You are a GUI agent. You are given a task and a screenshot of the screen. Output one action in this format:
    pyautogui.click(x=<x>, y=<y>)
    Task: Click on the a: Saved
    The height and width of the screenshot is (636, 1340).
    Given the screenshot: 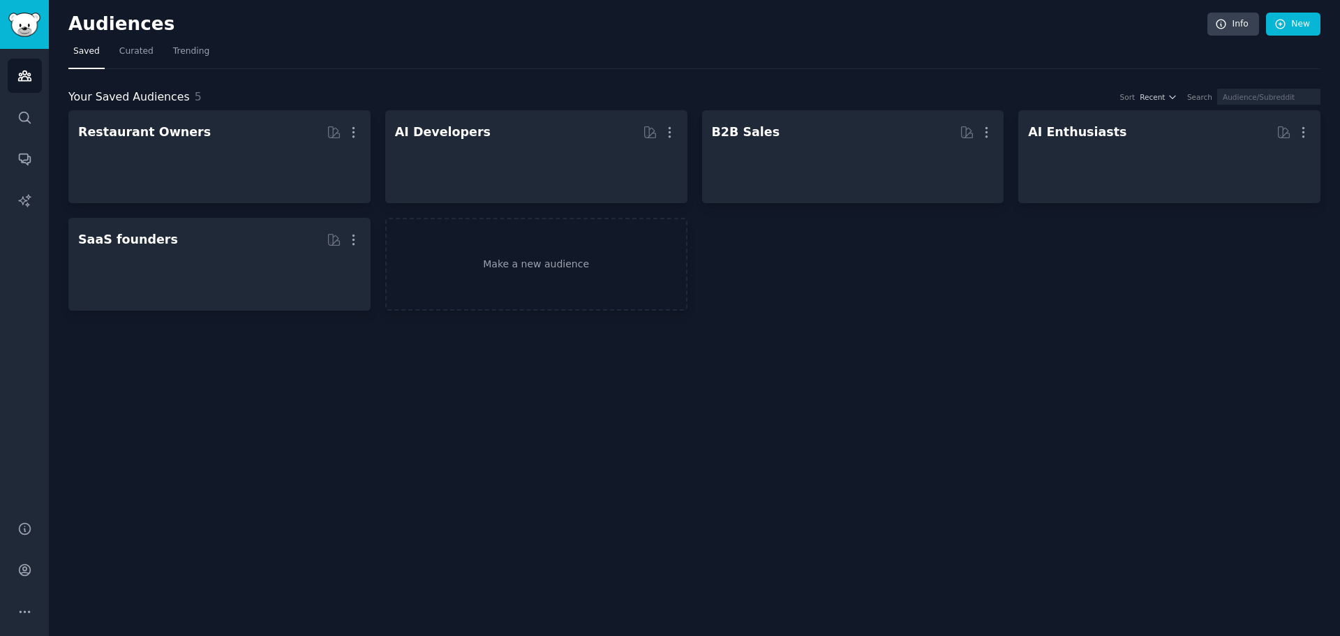 What is the action you would take?
    pyautogui.click(x=87, y=54)
    